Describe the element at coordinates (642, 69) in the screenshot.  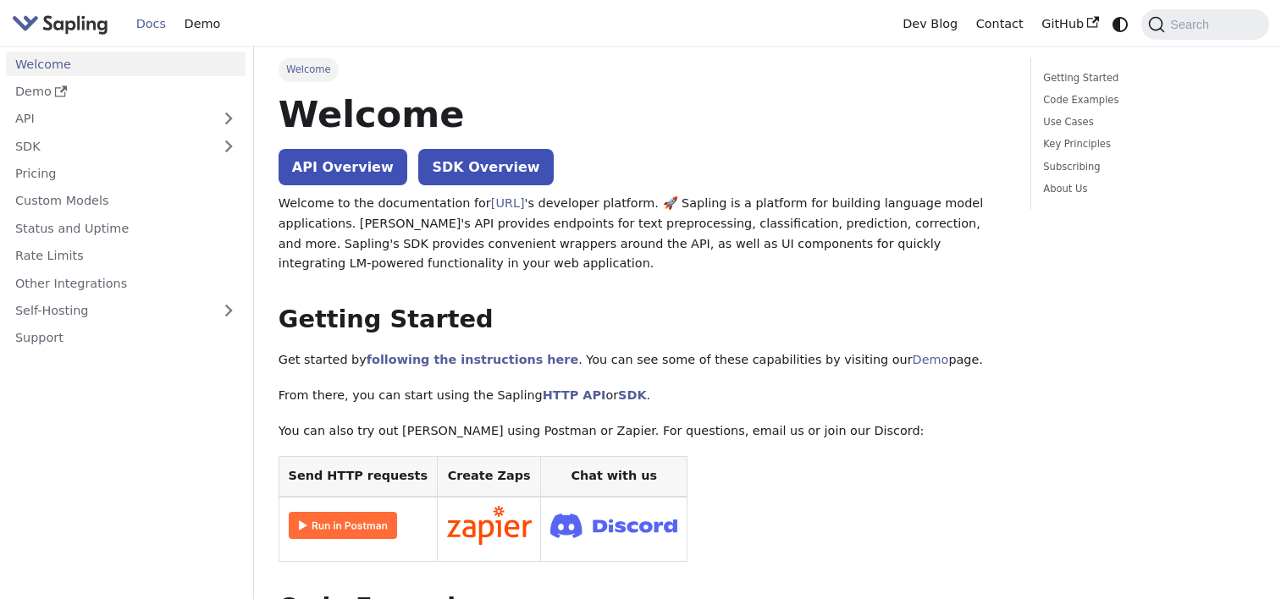
I see `nav: Breadcrumbs` at that location.